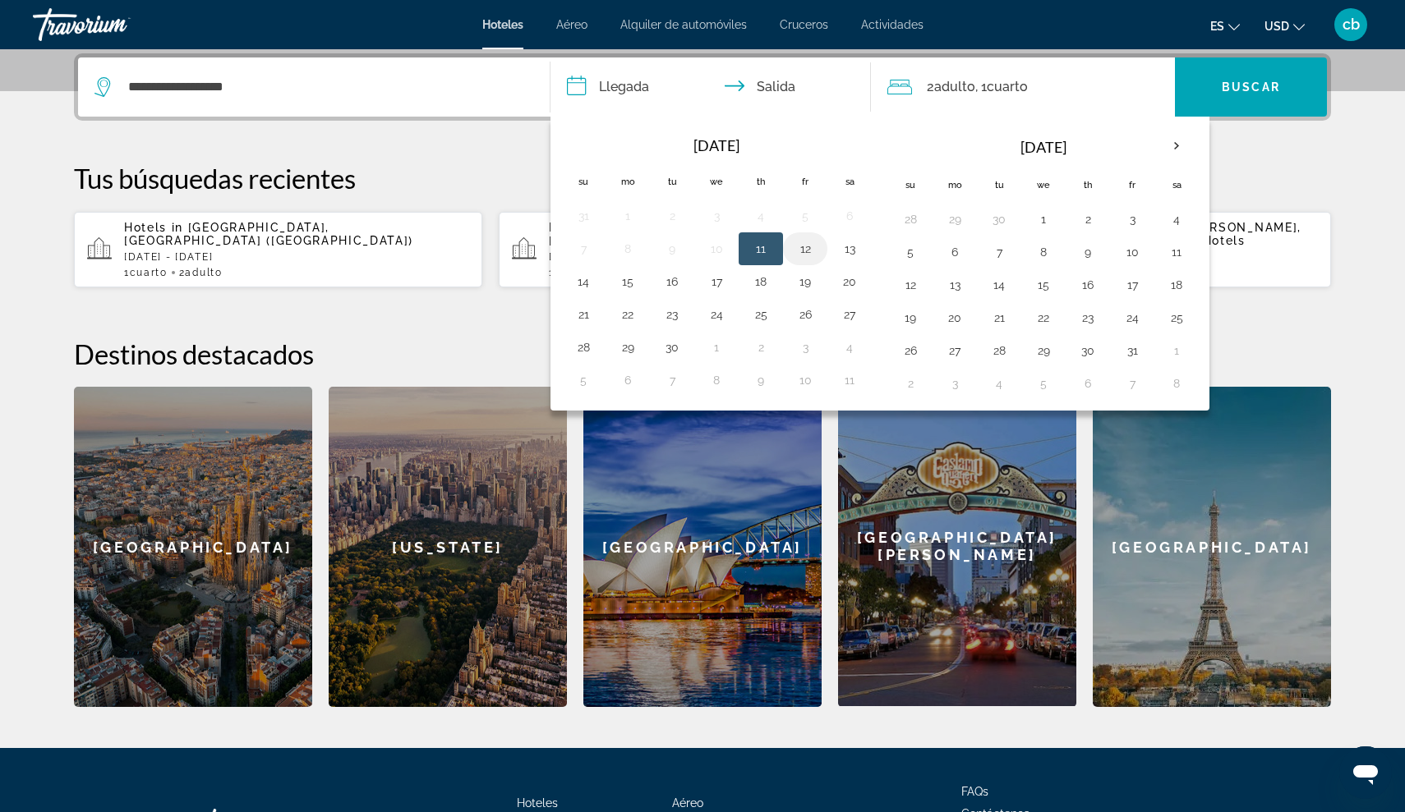  Describe the element at coordinates (1132, 351) in the screenshot. I see `button: Day 31` at that location.